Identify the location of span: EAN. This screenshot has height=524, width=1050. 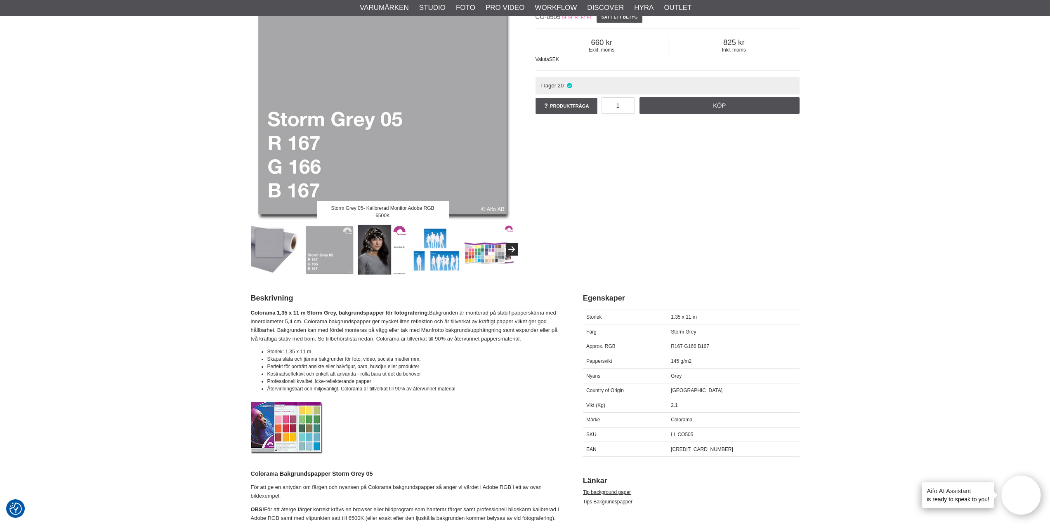
(591, 449).